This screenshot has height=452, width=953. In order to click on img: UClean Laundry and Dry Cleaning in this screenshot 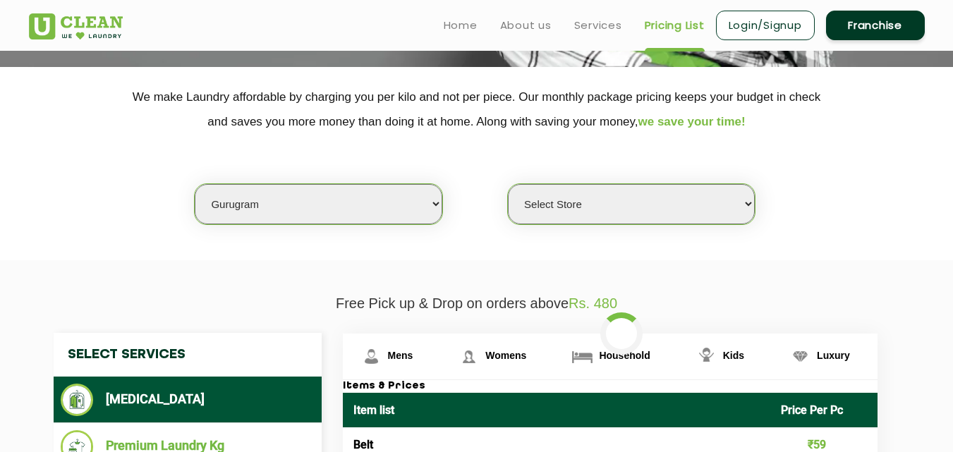, I will do `click(76, 26)`.